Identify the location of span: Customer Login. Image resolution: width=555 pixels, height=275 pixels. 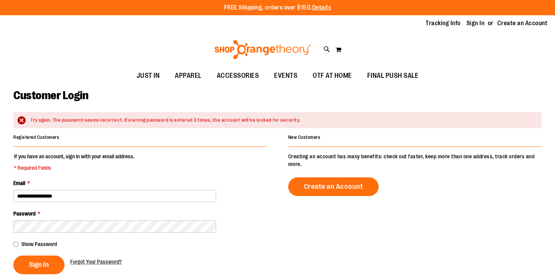
(51, 95).